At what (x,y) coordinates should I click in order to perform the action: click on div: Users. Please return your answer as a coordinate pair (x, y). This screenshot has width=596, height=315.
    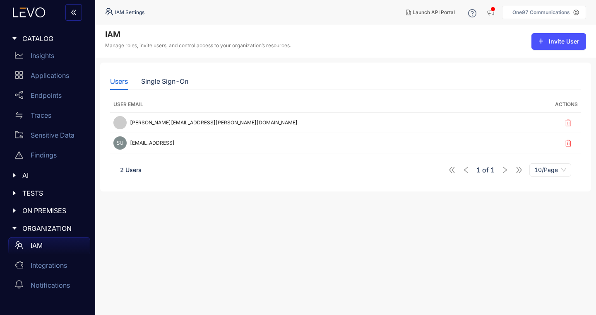
    Looking at the image, I should click on (119, 81).